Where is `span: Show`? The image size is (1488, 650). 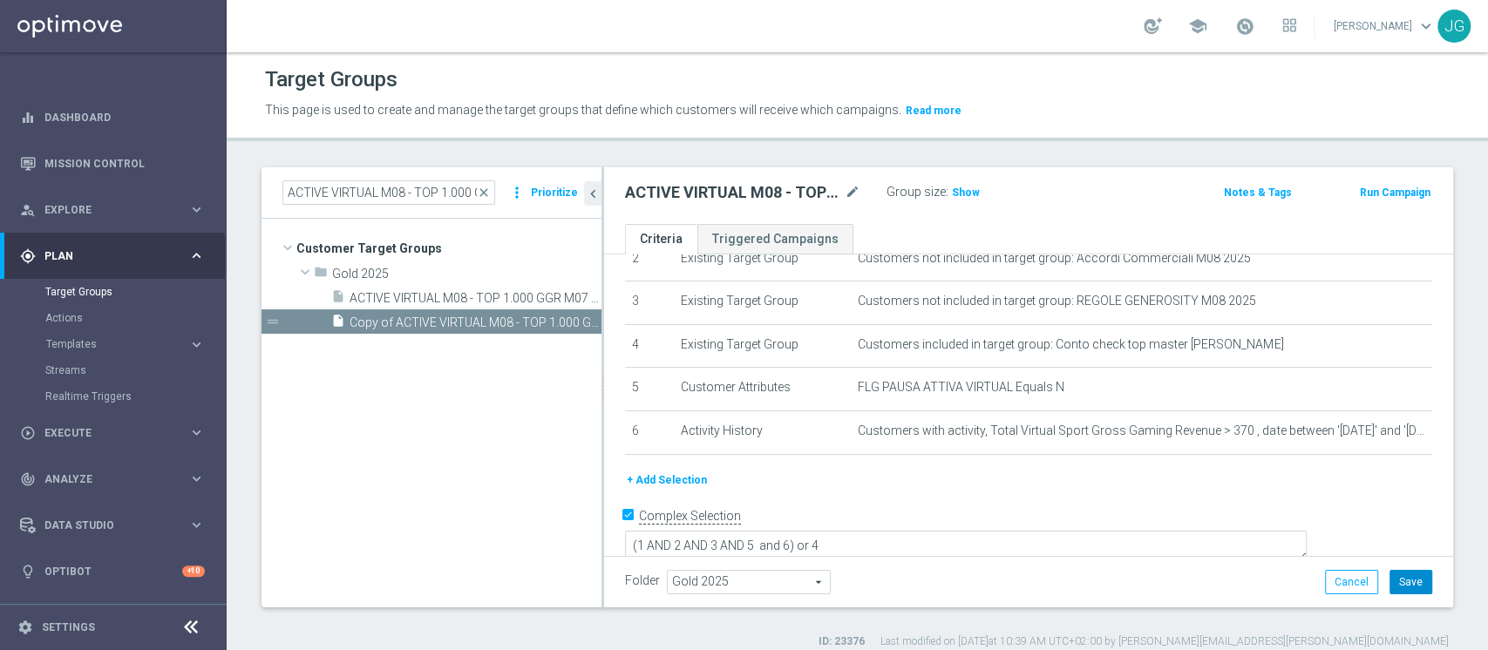
span: Show is located at coordinates (966, 193).